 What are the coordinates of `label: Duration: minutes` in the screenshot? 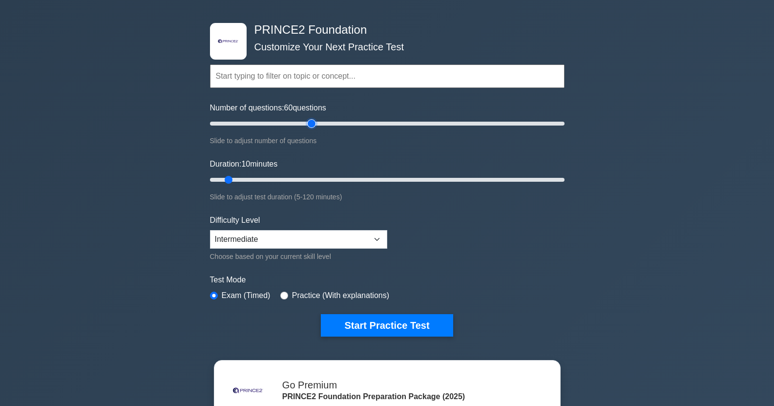 It's located at (244, 164).